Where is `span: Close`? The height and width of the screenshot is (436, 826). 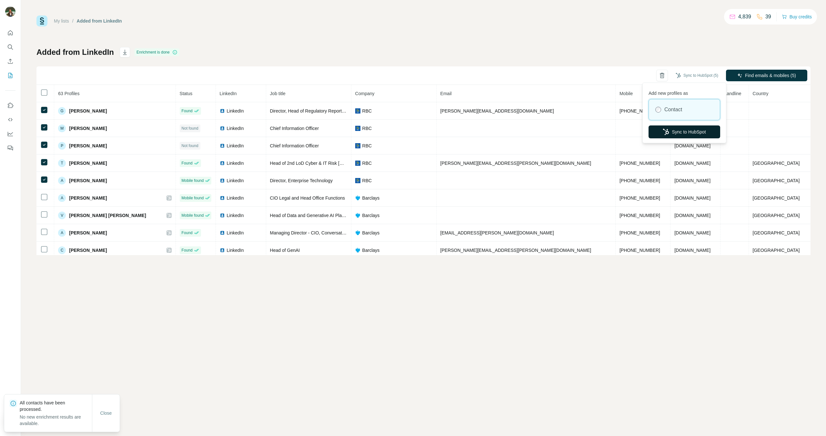 span: Close is located at coordinates (106, 413).